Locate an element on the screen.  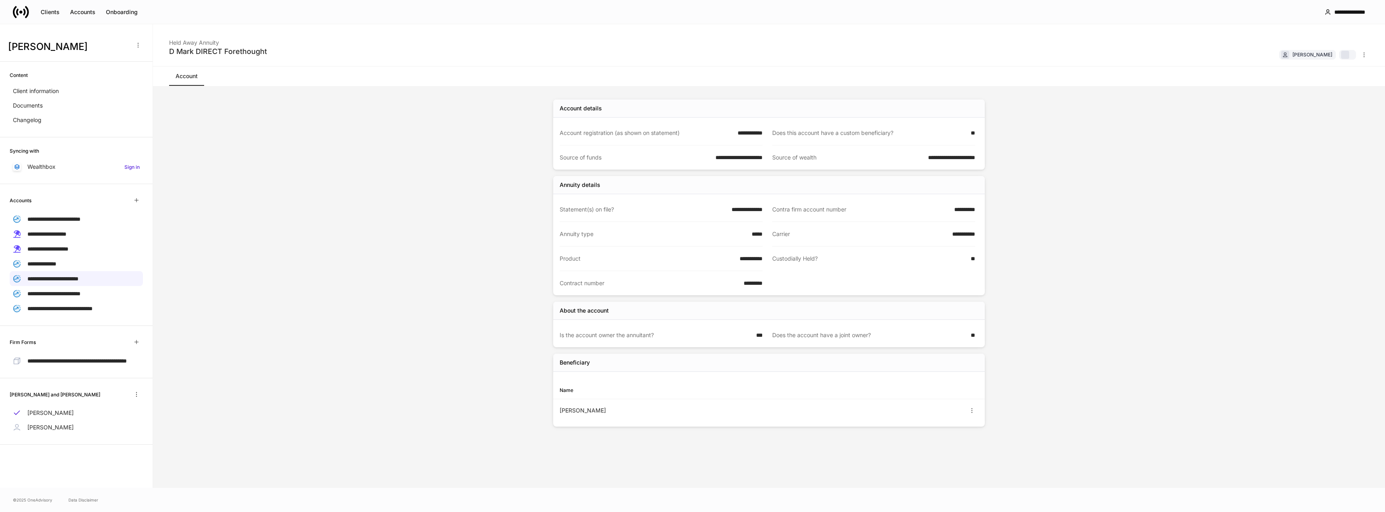
h6: Content is located at coordinates (19, 75).